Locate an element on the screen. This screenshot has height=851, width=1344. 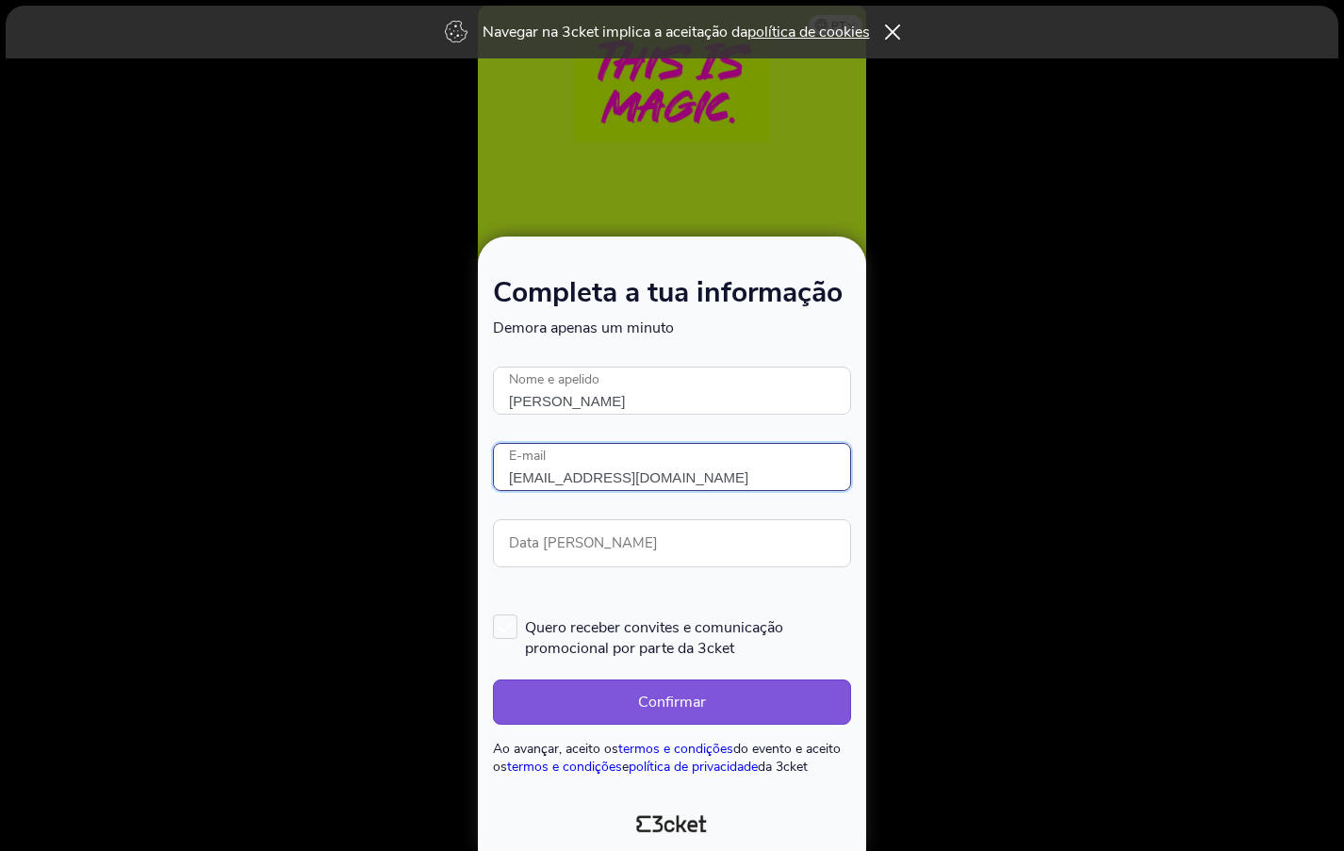
label: E-mail is located at coordinates (527, 456).